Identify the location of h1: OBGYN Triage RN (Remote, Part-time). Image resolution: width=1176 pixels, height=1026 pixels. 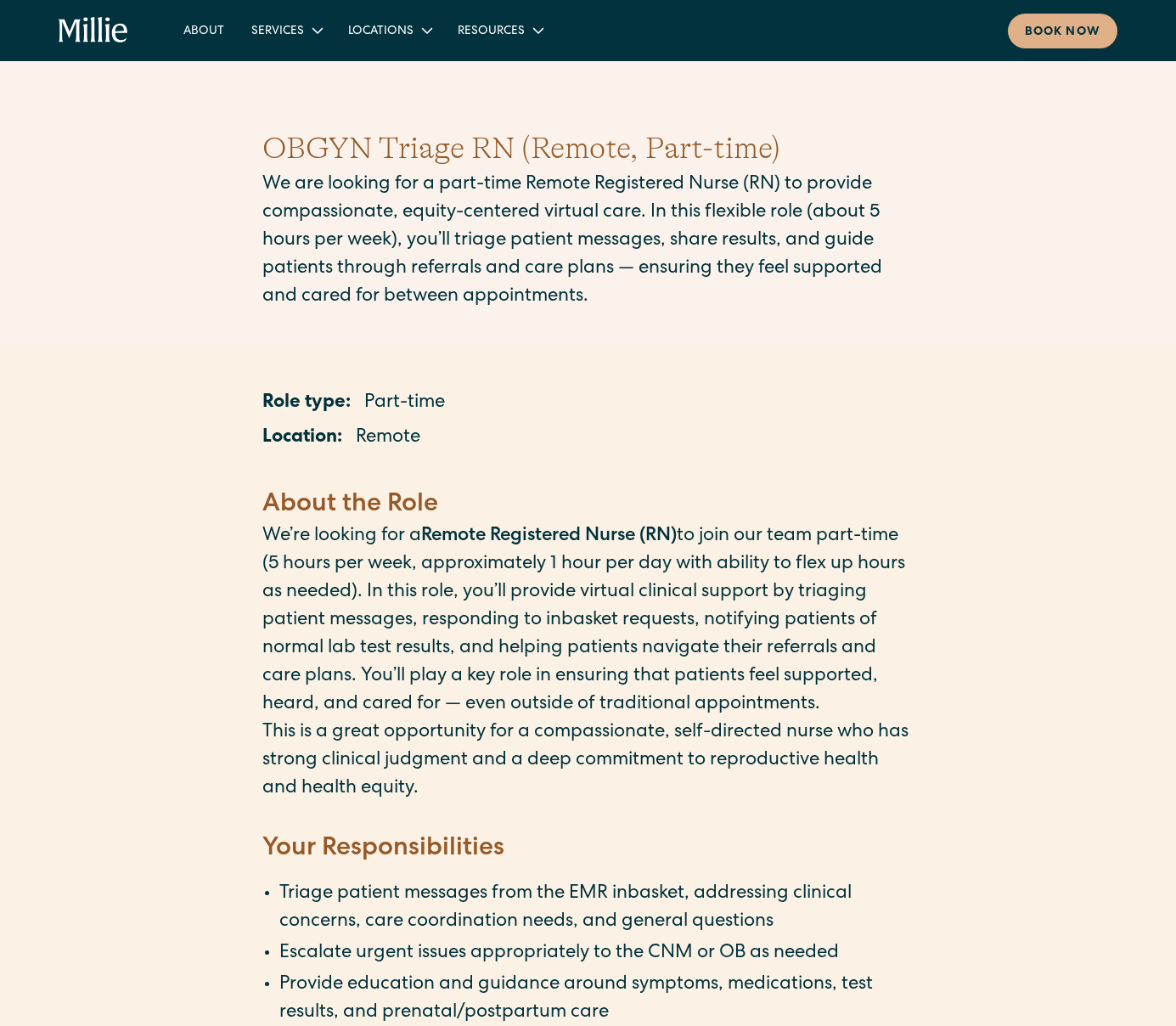
(588, 148).